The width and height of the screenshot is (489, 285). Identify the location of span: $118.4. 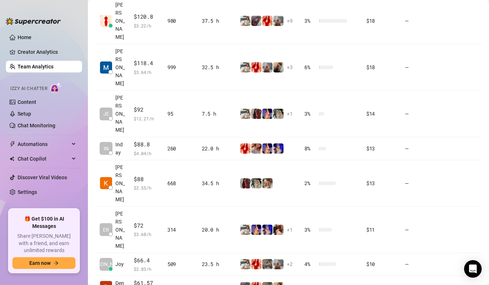
(146, 63).